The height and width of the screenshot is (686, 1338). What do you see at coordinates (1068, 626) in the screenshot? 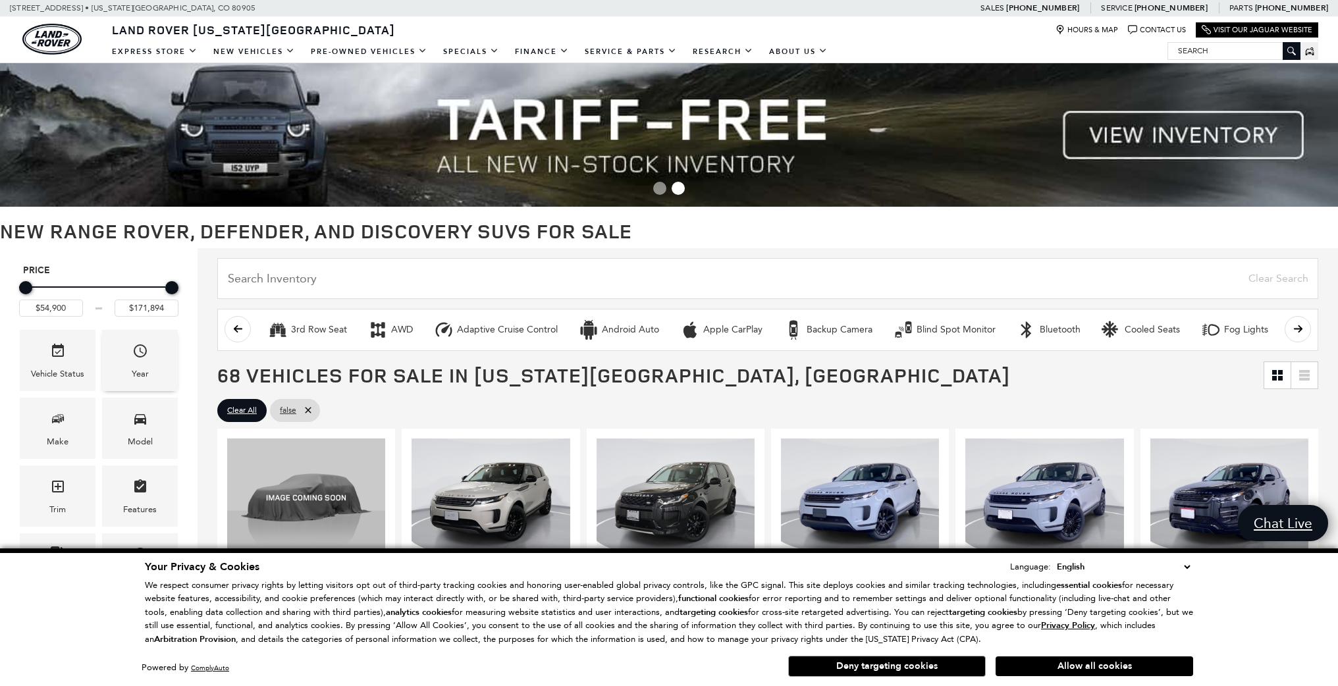
I see `u: Privacy Policy` at bounding box center [1068, 626].